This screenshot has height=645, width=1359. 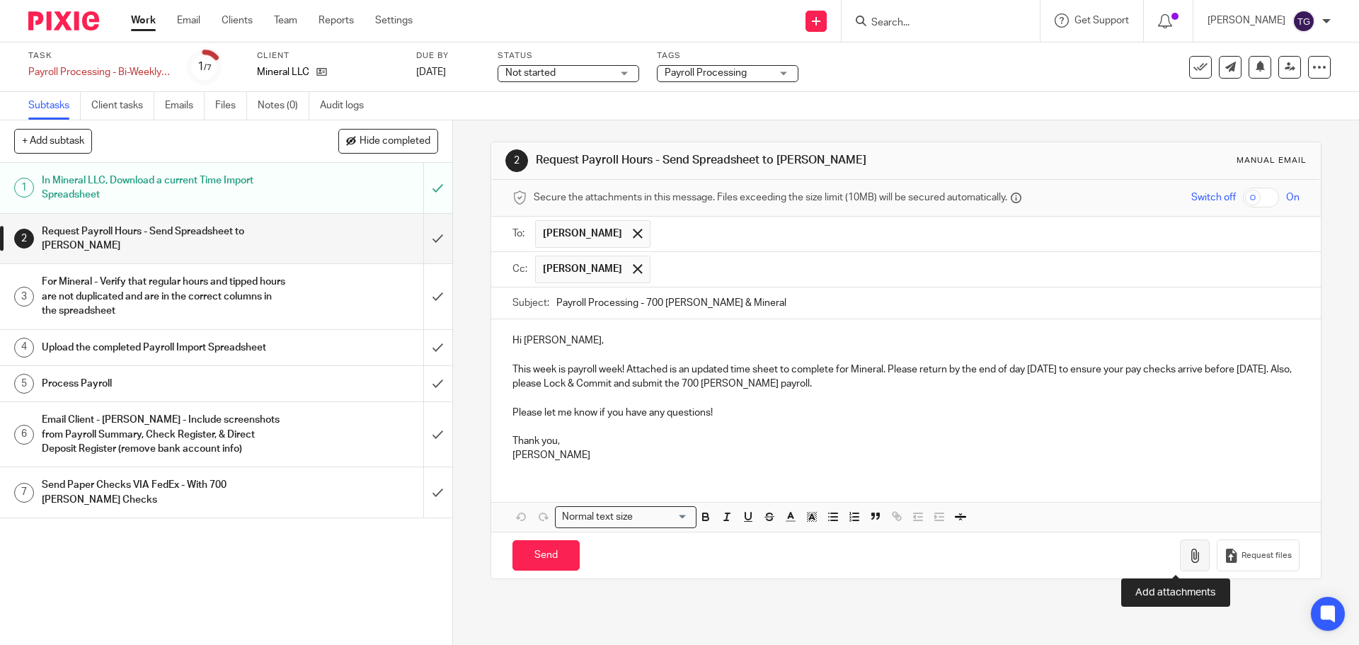 I want to click on span: Secure the attachments in this message. Files exceeding the size limit (10MB) will be secured aut..., so click(x=770, y=197).